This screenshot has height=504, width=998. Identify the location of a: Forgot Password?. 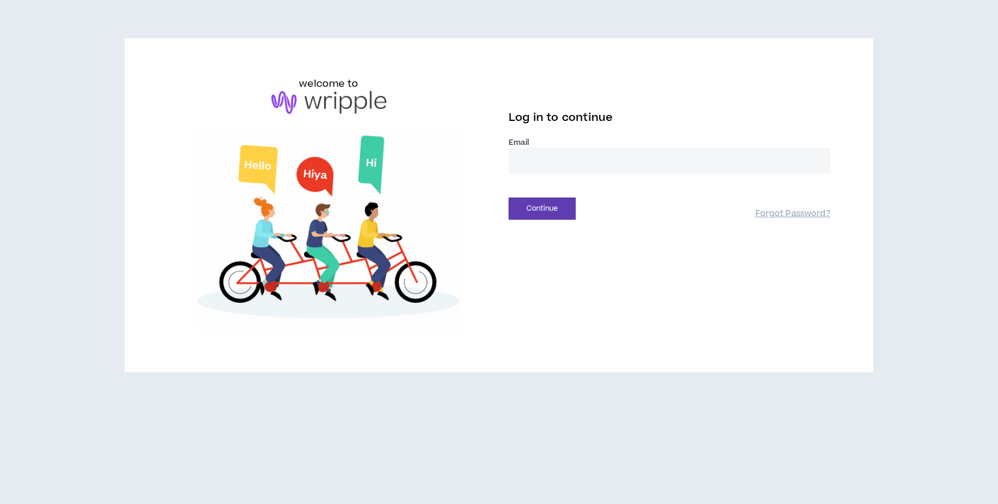
(792, 214).